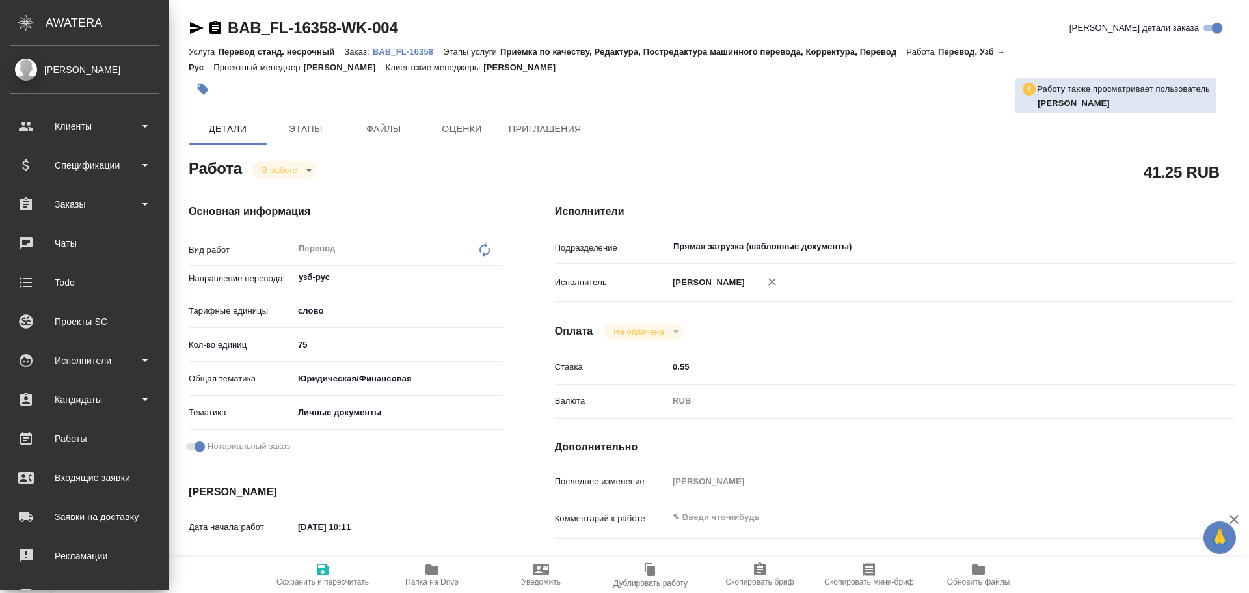 The width and height of the screenshot is (1249, 593). Describe the element at coordinates (85, 243) in the screenshot. I see `div: Чаты` at that location.